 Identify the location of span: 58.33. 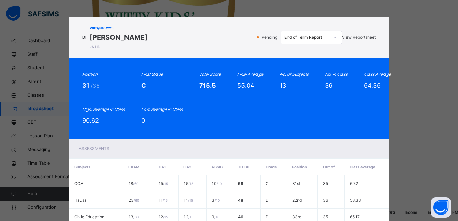
(355, 200).